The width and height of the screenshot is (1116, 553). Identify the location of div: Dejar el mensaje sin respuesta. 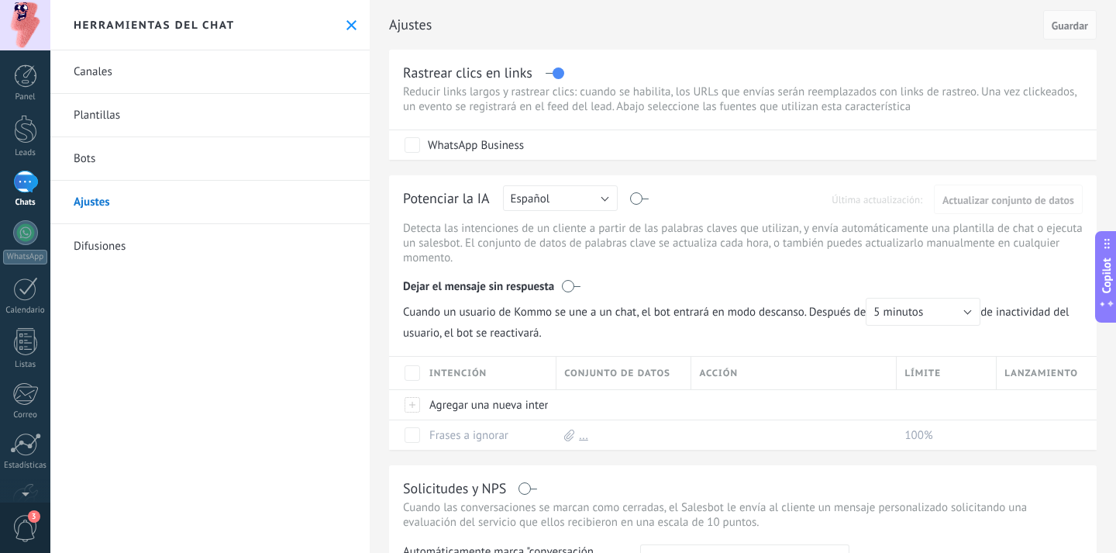
(743, 283).